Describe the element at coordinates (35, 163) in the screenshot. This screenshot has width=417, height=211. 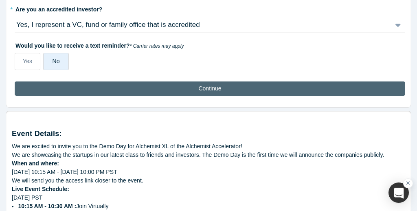
I see `strong: When and where:` at that location.